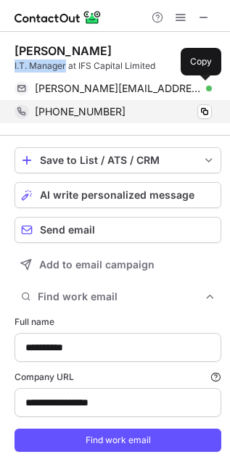  Describe the element at coordinates (58, 17) in the screenshot. I see `img: ContactOut v5.3.10` at that location.